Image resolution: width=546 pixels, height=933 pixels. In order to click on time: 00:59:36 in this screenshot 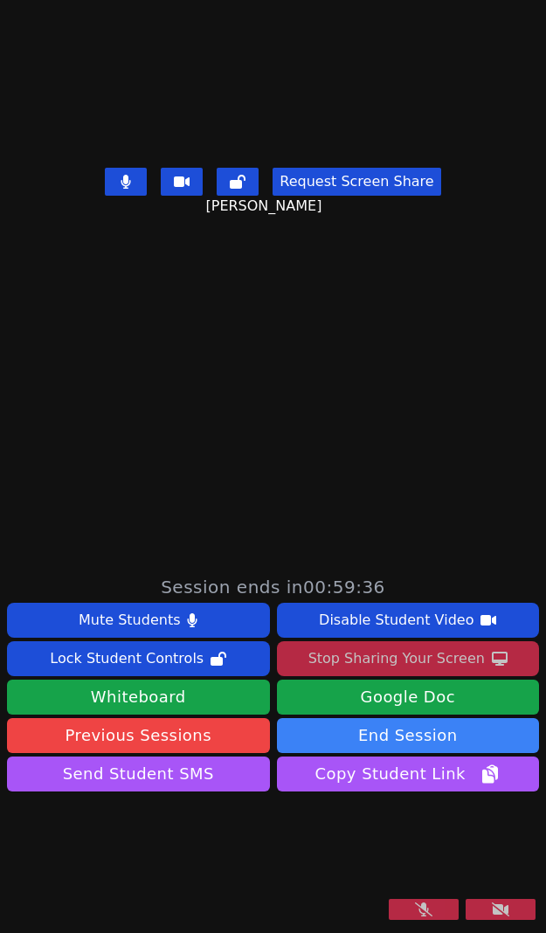, I will do `click(344, 587)`.